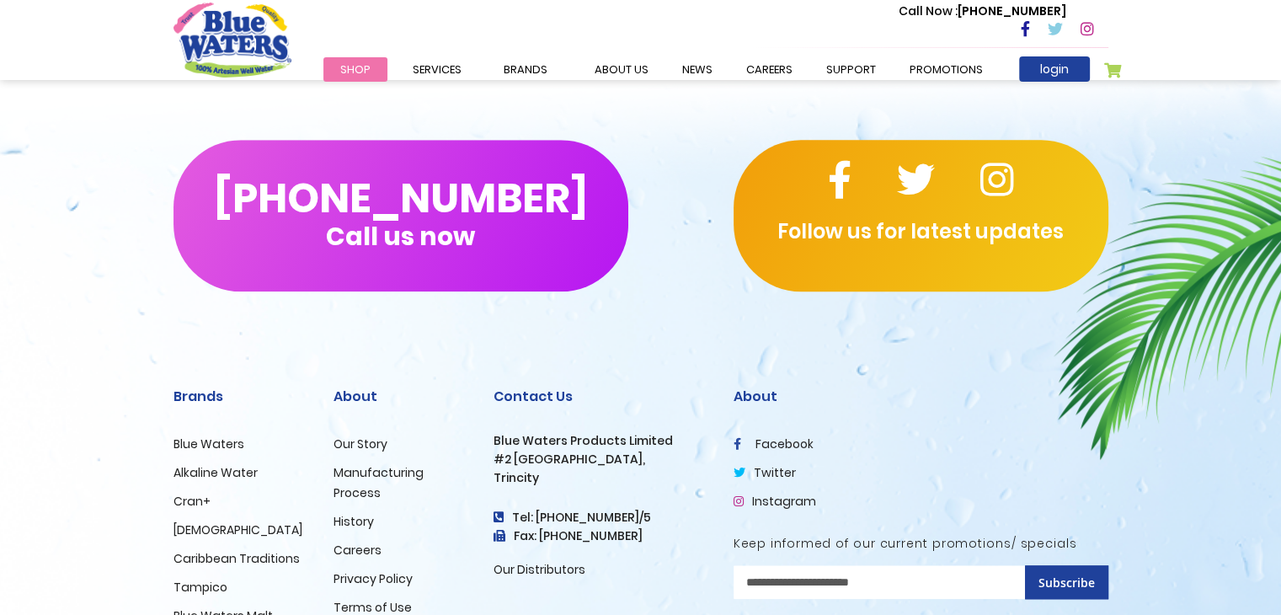  Describe the element at coordinates (378, 482) in the screenshot. I see `a: Manufacturing Process` at that location.